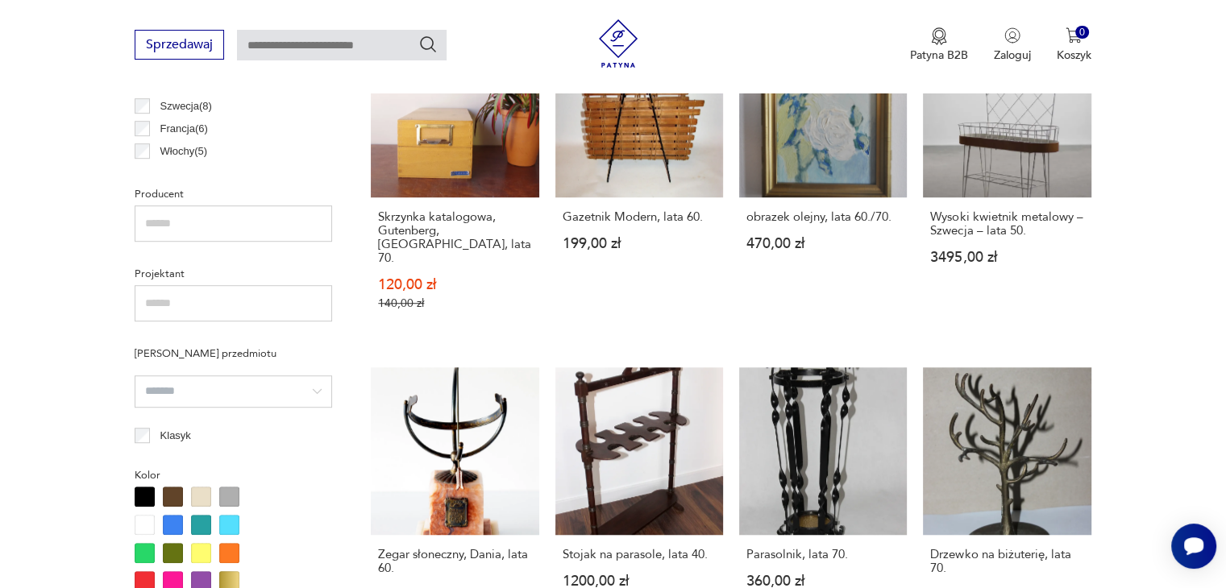  Describe the element at coordinates (1007, 224) in the screenshot. I see `h3: Wysoki kwietnik metalowy – Szwecja – lata 50.` at that location.